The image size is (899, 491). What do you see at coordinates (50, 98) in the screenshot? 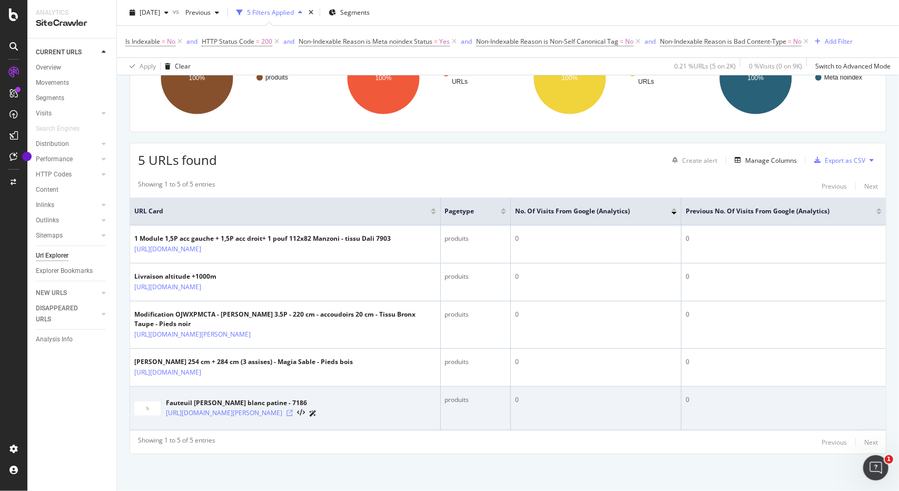
I see `div: Segments` at bounding box center [50, 98].